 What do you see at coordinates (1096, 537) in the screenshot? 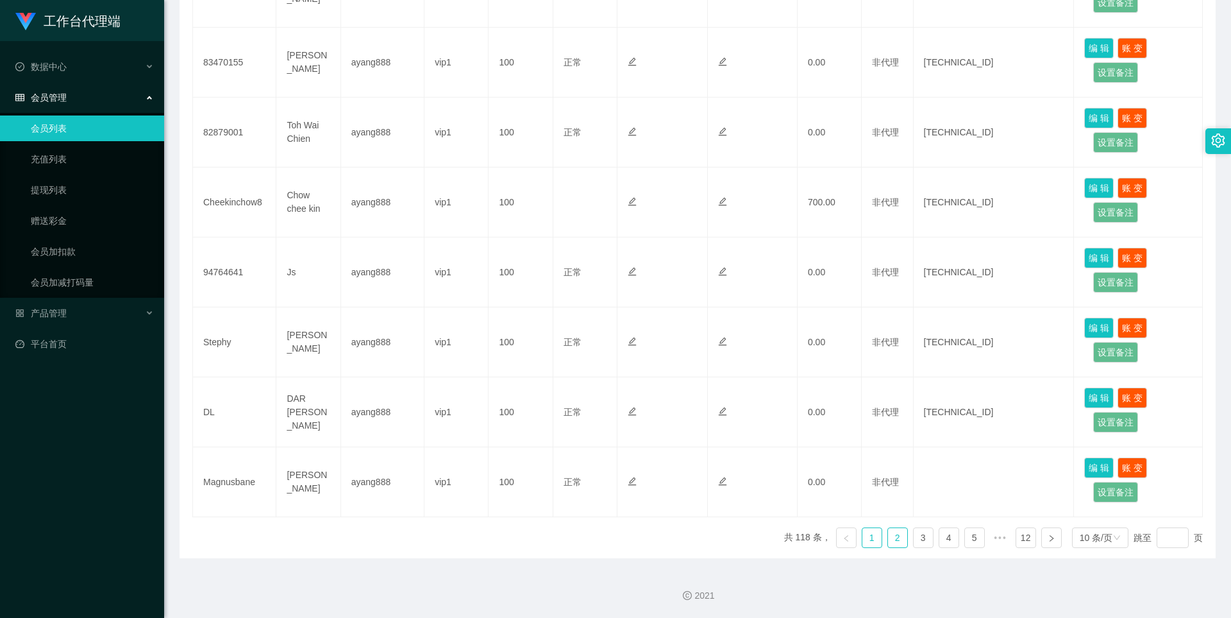
I see `div: 10 条/页` at bounding box center [1096, 537].